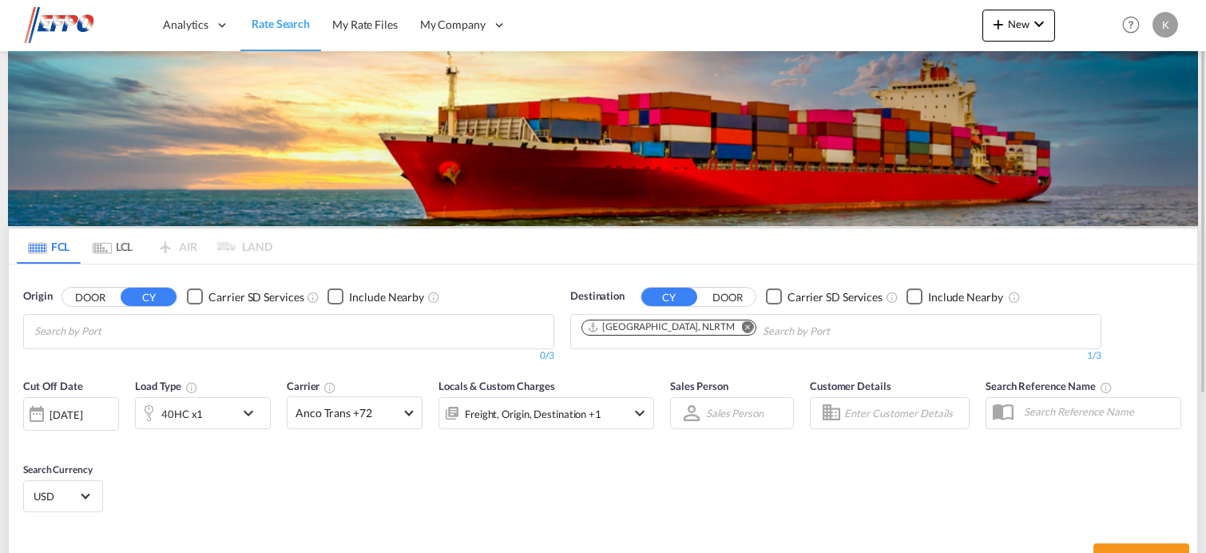  What do you see at coordinates (58, 469) in the screenshot?
I see `span: Search Currency` at bounding box center [58, 469].